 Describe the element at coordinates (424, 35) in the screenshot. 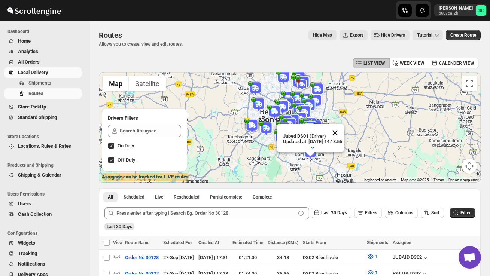

I see `span: Tutorial` at that location.